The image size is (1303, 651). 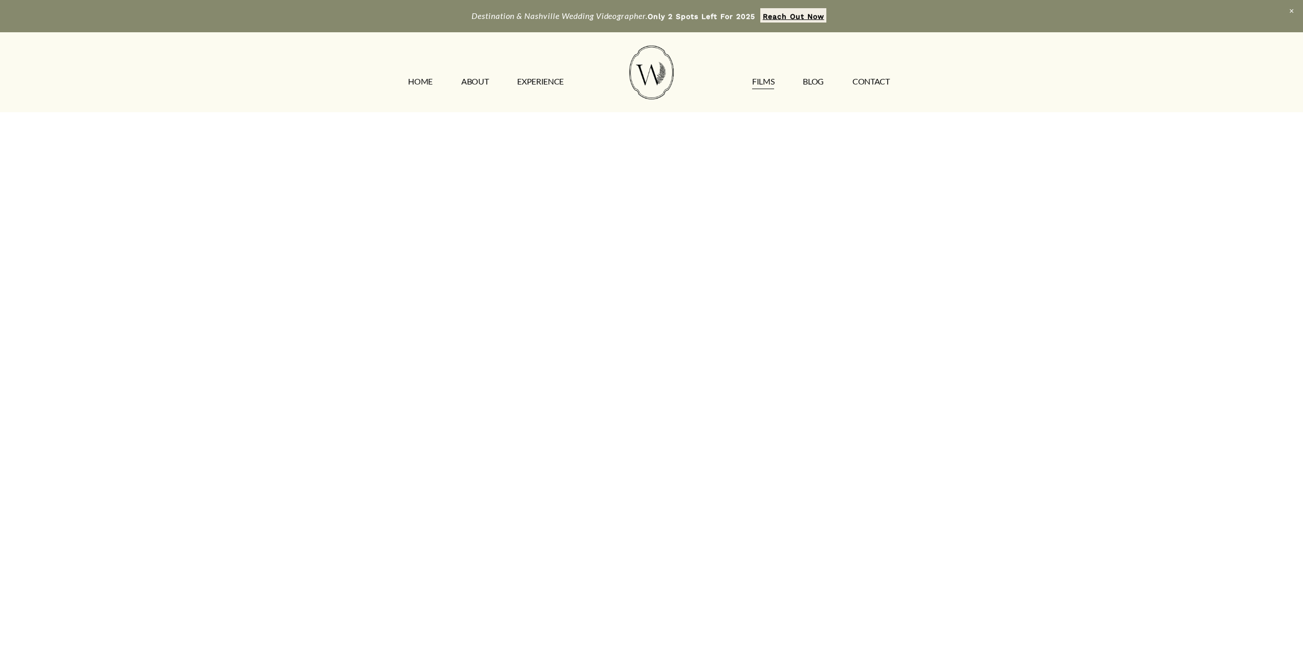 What do you see at coordinates (793, 15) in the screenshot?
I see `a: Reach Out Now` at bounding box center [793, 15].